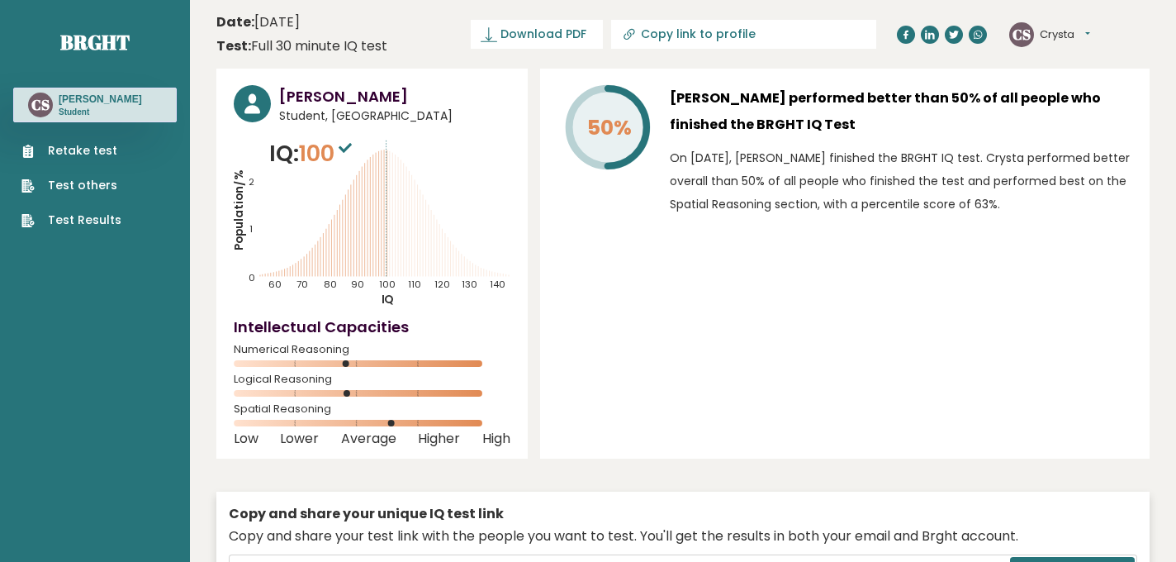 The width and height of the screenshot is (1176, 562). I want to click on b: Date:, so click(235, 21).